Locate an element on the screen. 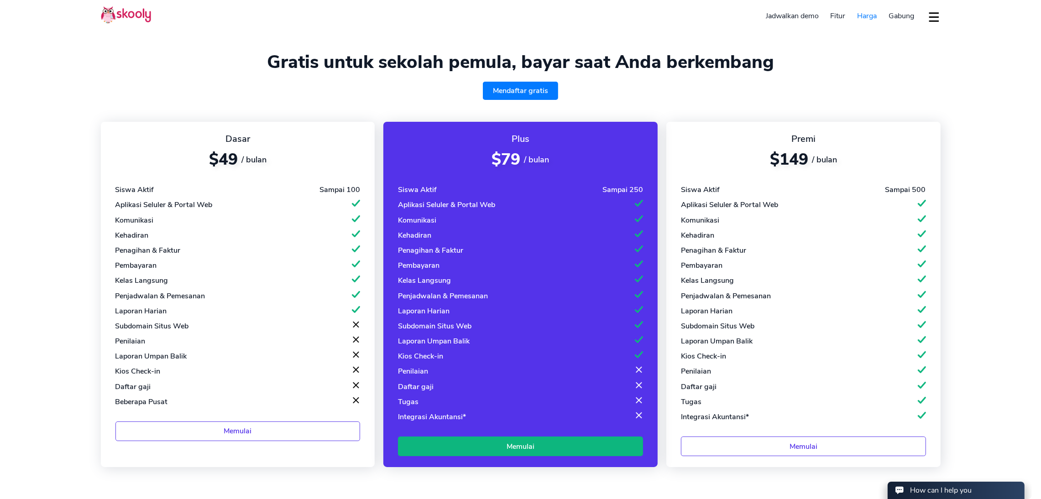 This screenshot has height=499, width=1041. div: Beberapa Pusat is located at coordinates (142, 402).